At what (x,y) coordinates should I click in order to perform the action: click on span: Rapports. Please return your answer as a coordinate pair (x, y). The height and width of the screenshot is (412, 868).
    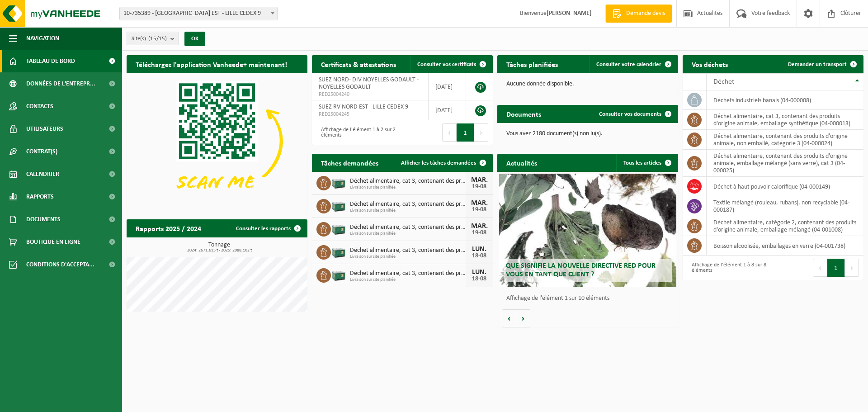
    Looking at the image, I should click on (40, 197).